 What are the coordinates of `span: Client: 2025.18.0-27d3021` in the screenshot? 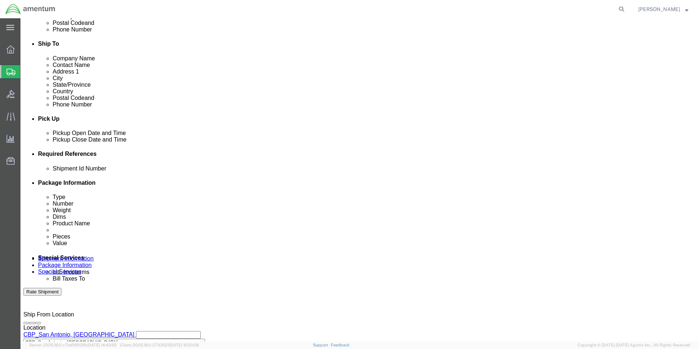 It's located at (160, 345).